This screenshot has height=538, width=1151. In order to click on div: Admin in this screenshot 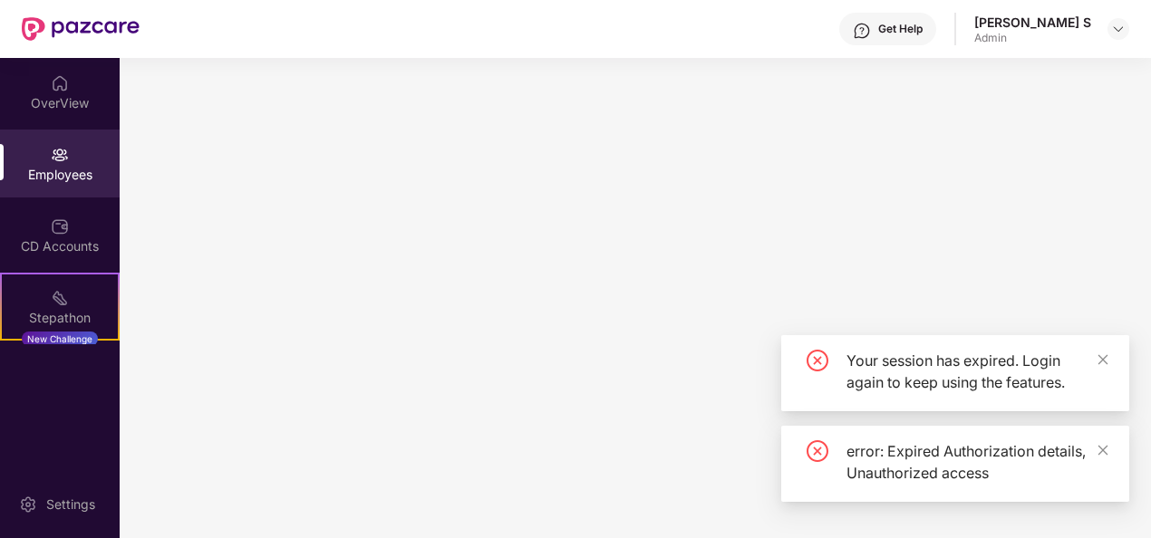, I will do `click(1032, 38)`.